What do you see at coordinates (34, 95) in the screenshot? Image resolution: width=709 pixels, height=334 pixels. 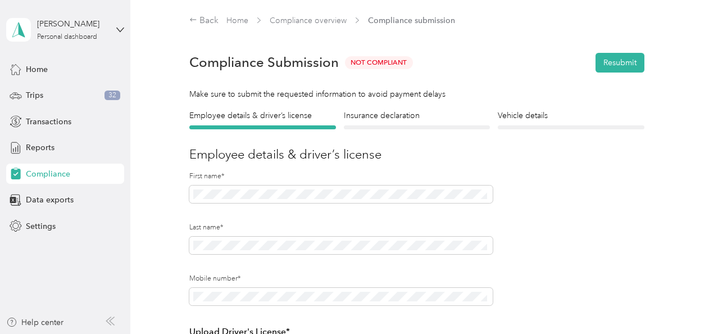 I see `span: Trips` at bounding box center [34, 95].